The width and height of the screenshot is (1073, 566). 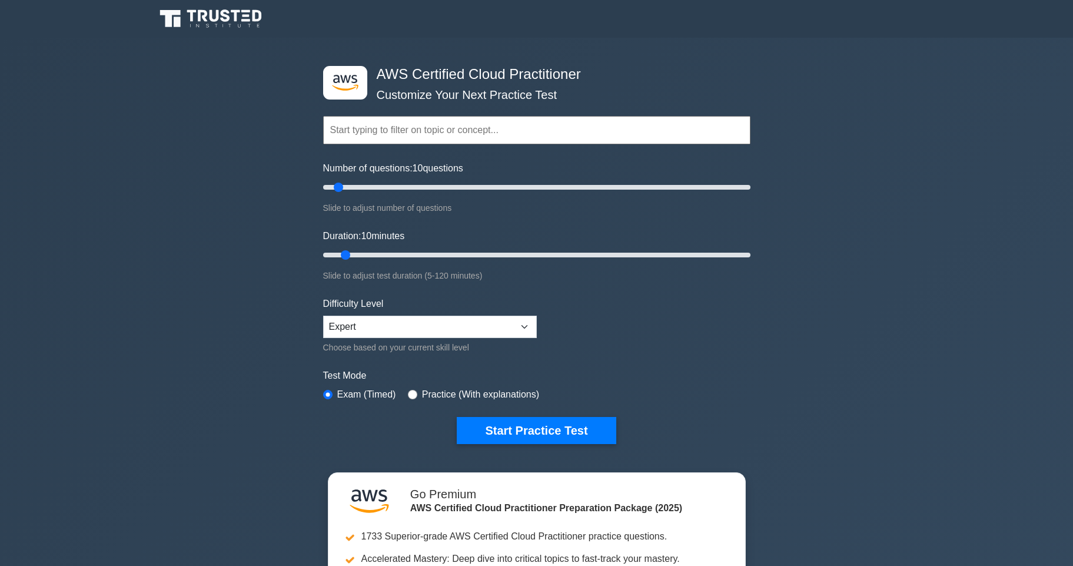 What do you see at coordinates (537, 376) in the screenshot?
I see `label: Test Mode` at bounding box center [537, 376].